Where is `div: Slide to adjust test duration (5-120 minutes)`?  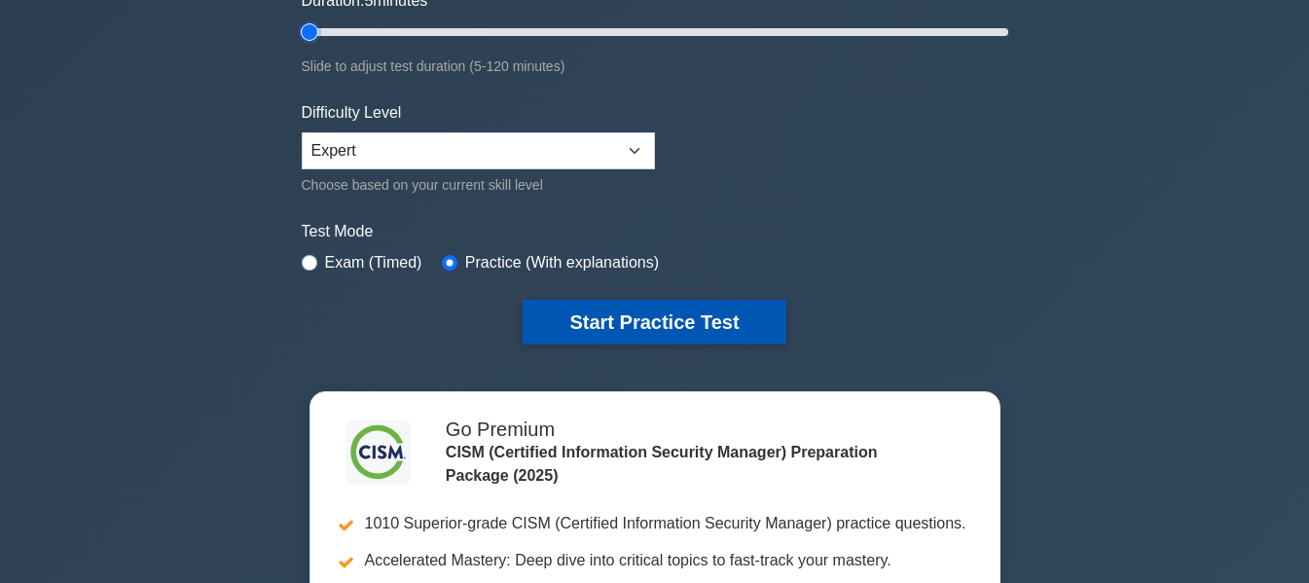
div: Slide to adjust test duration (5-120 minutes) is located at coordinates (655, 66).